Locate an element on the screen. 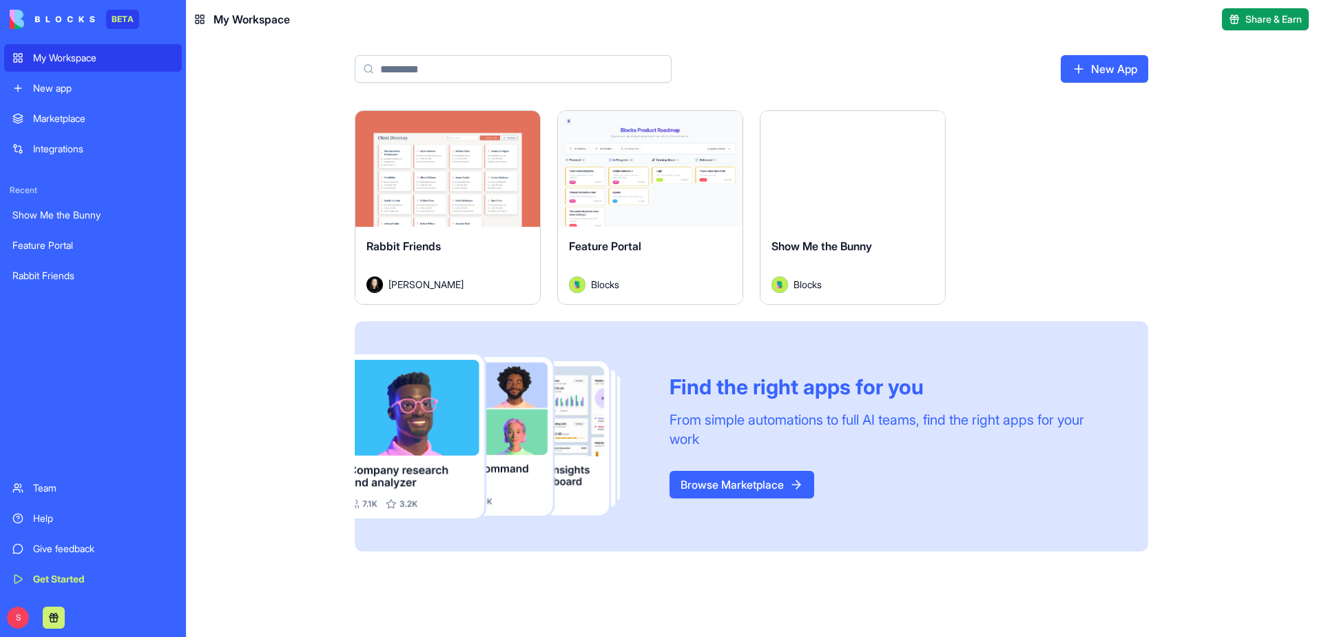 Image resolution: width=1317 pixels, height=637 pixels. img: logo is located at coordinates (52, 19).